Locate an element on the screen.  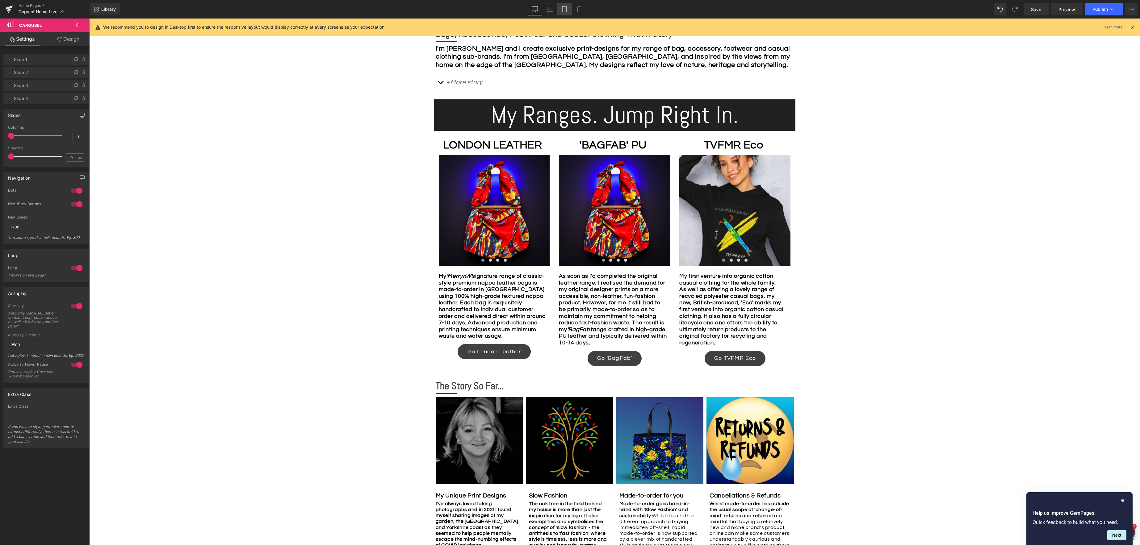
a: Tablet is located at coordinates (564, 9).